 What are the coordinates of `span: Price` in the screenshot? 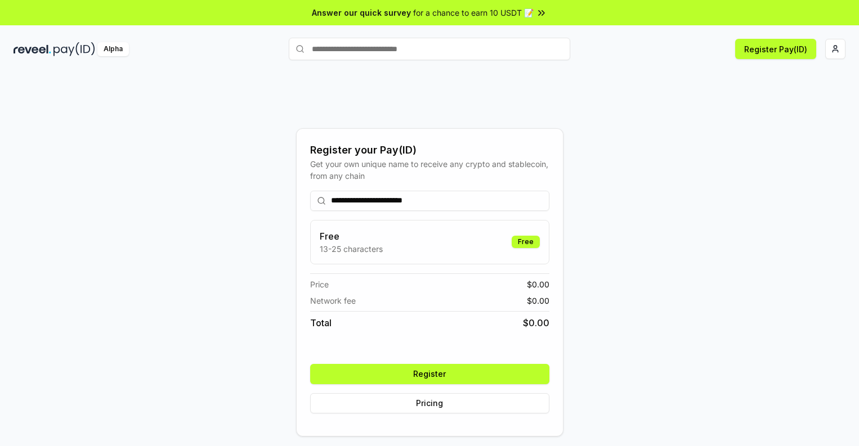 It's located at (319, 284).